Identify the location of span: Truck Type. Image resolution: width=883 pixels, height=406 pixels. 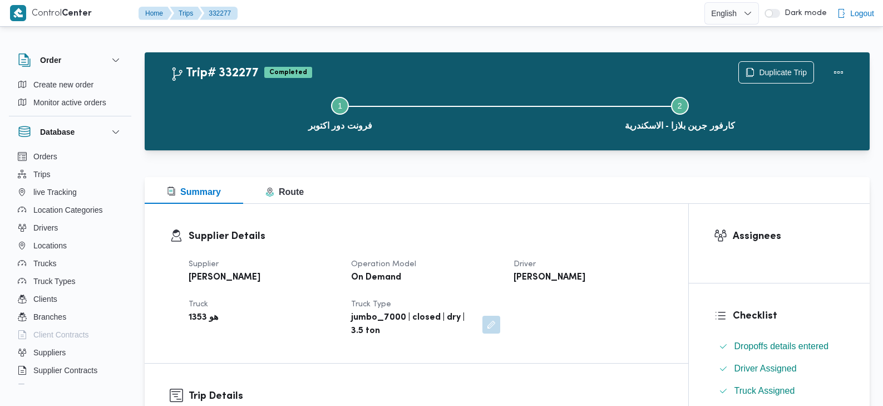
(371, 304).